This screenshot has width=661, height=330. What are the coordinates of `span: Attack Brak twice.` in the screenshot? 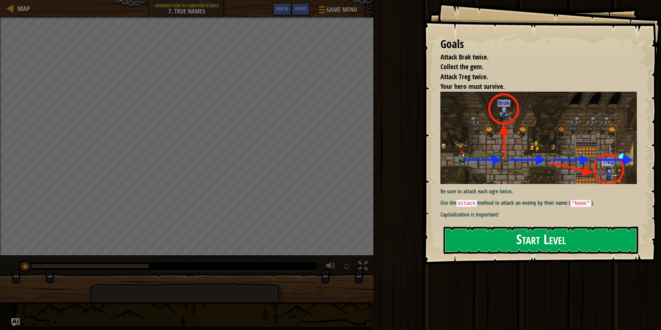 It's located at (464, 57).